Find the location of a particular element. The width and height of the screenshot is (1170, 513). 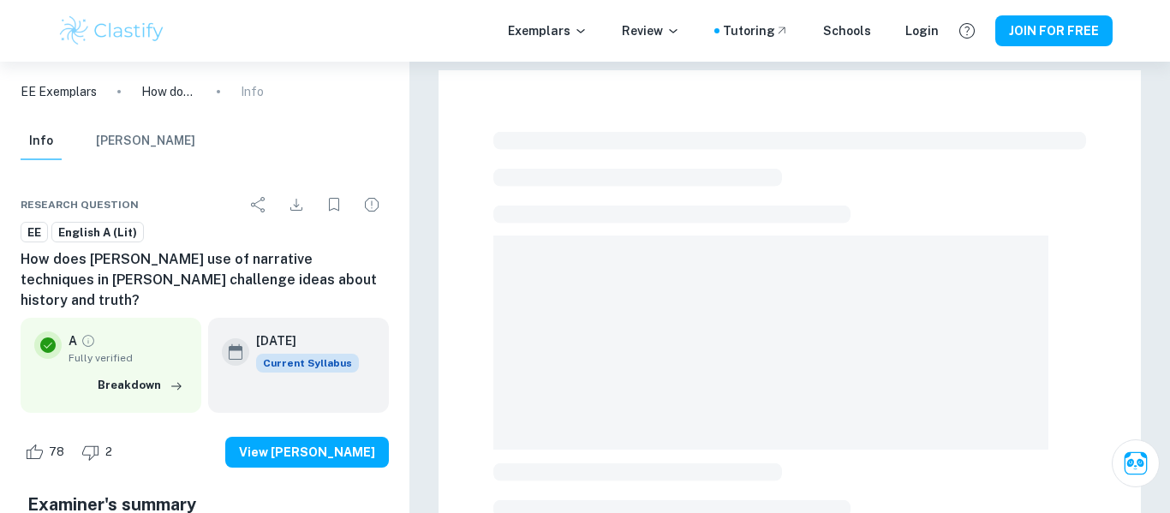

div: Tutoring is located at coordinates (756, 31).